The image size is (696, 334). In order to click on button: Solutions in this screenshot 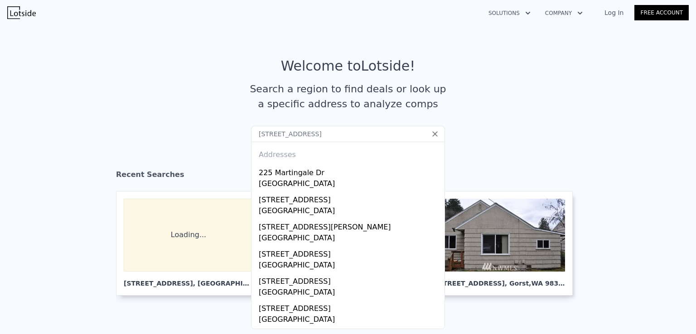, I will do `click(509, 13)`.